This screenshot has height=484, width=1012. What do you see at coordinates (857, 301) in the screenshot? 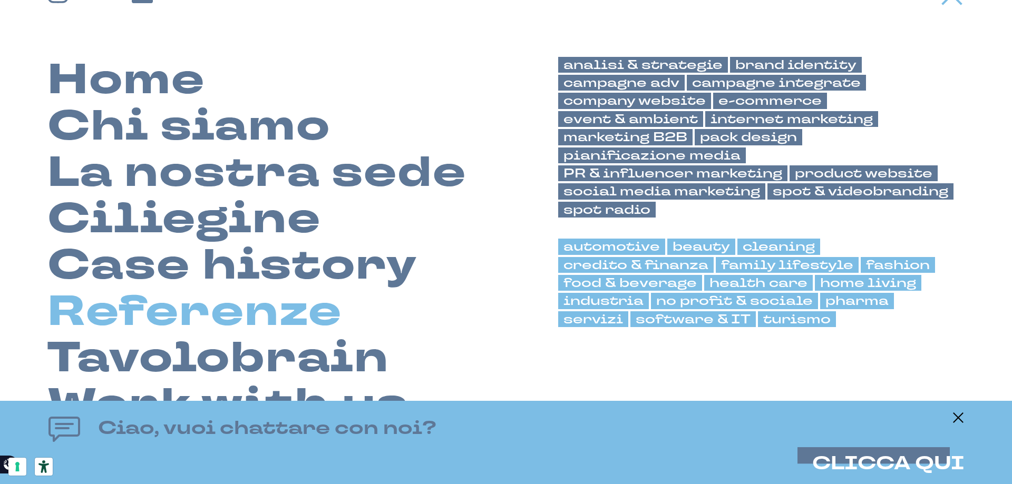
I see `a: pharma` at bounding box center [857, 301].